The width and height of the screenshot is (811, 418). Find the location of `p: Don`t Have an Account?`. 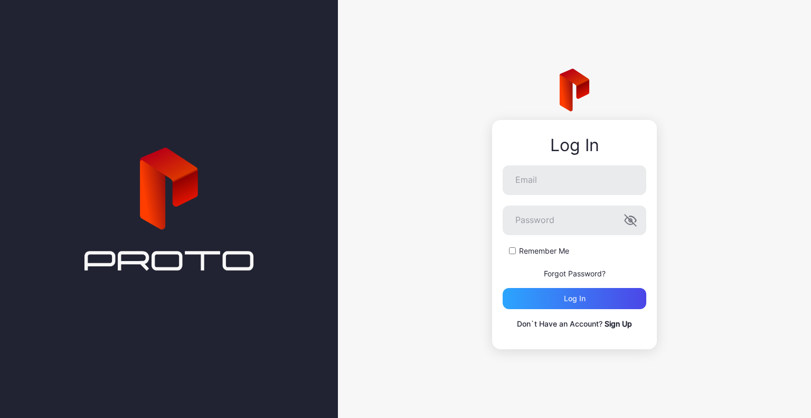

p: Don`t Have an Account? is located at coordinates (575, 324).